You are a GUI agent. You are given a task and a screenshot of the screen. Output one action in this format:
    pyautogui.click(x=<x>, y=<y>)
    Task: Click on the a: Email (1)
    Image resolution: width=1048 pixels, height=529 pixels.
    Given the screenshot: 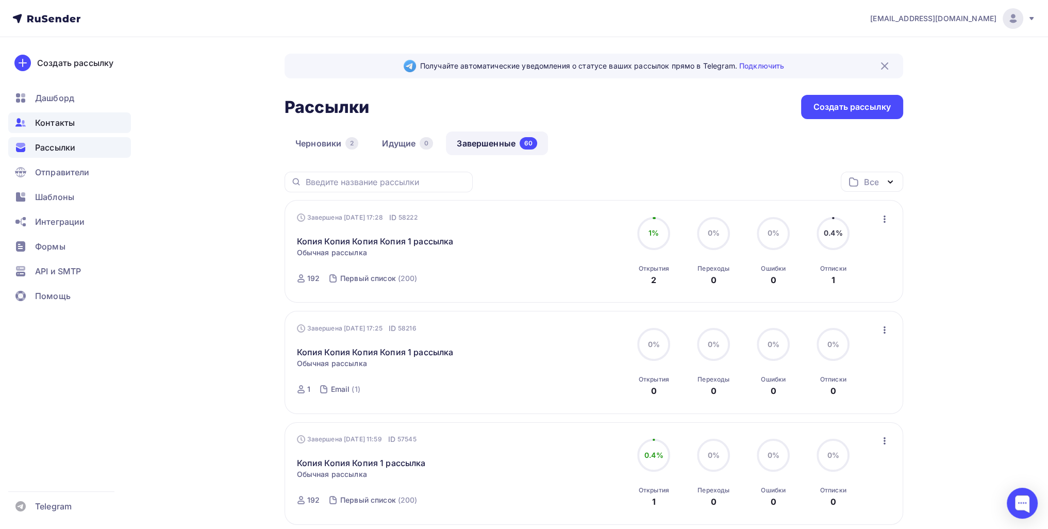 What is the action you would take?
    pyautogui.click(x=345, y=389)
    